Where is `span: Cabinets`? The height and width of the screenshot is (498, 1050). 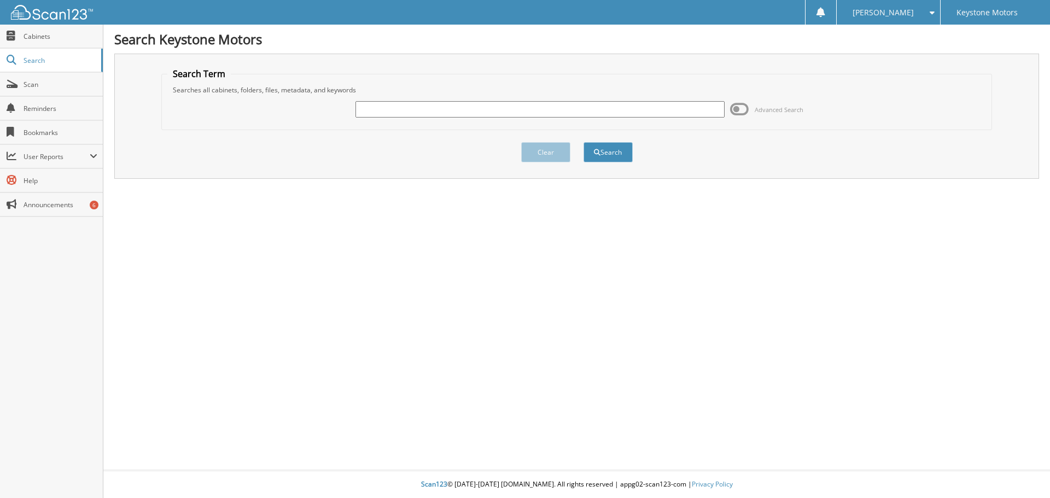
span: Cabinets is located at coordinates (60, 36).